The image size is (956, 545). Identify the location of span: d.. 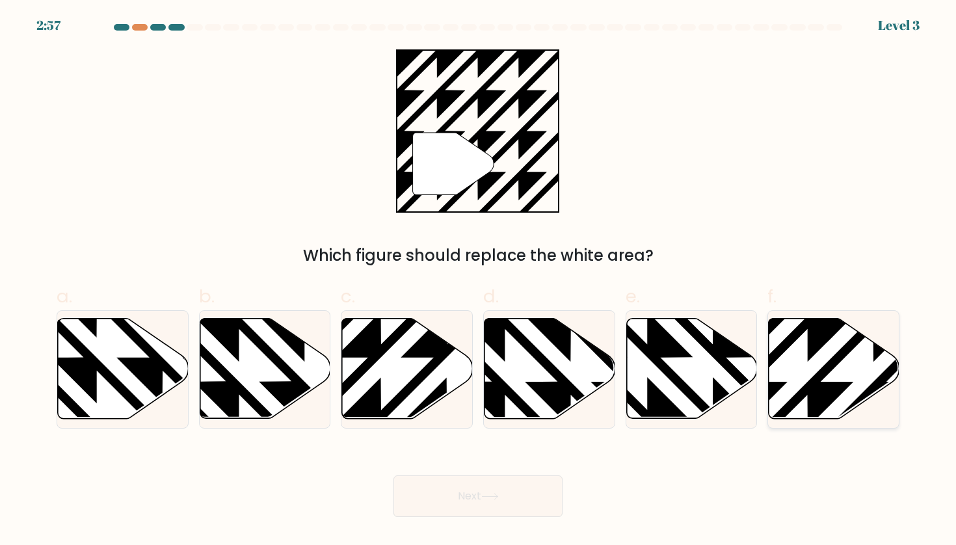
(491, 296).